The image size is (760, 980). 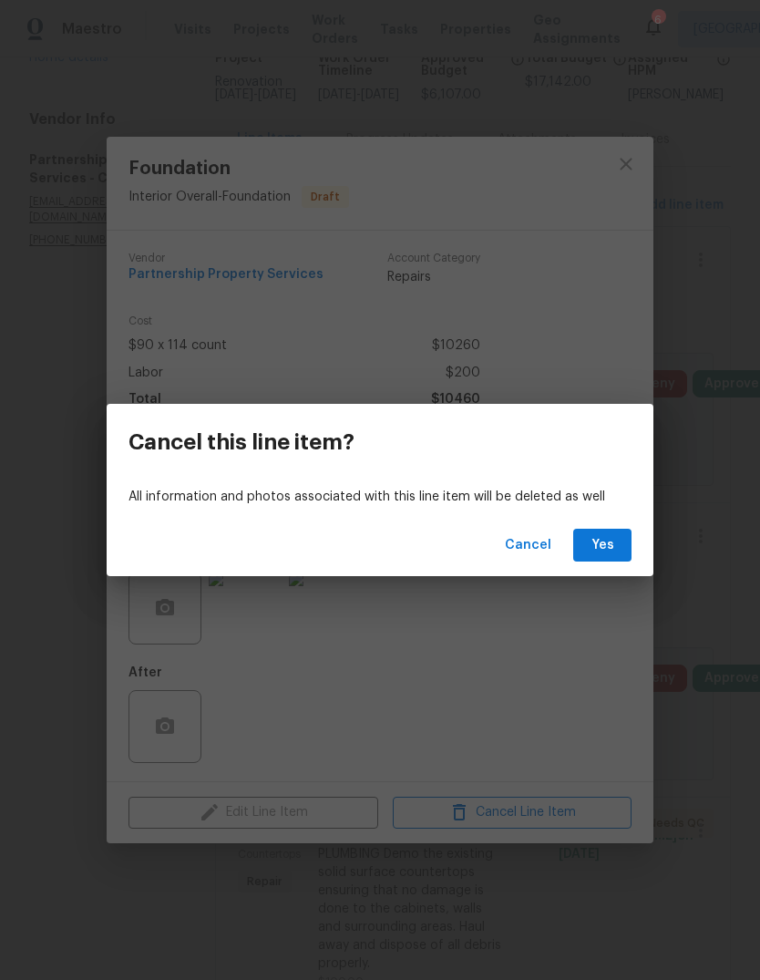 What do you see at coordinates (528, 545) in the screenshot?
I see `button: Cancel` at bounding box center [528, 545].